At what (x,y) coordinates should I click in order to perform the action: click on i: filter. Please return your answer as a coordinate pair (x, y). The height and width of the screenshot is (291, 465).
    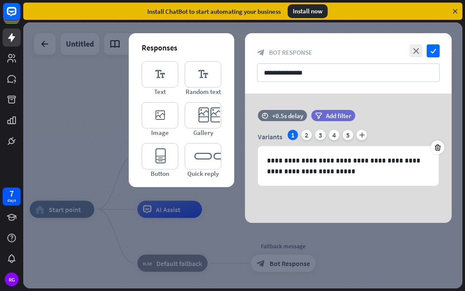
    Looking at the image, I should click on (319, 115).